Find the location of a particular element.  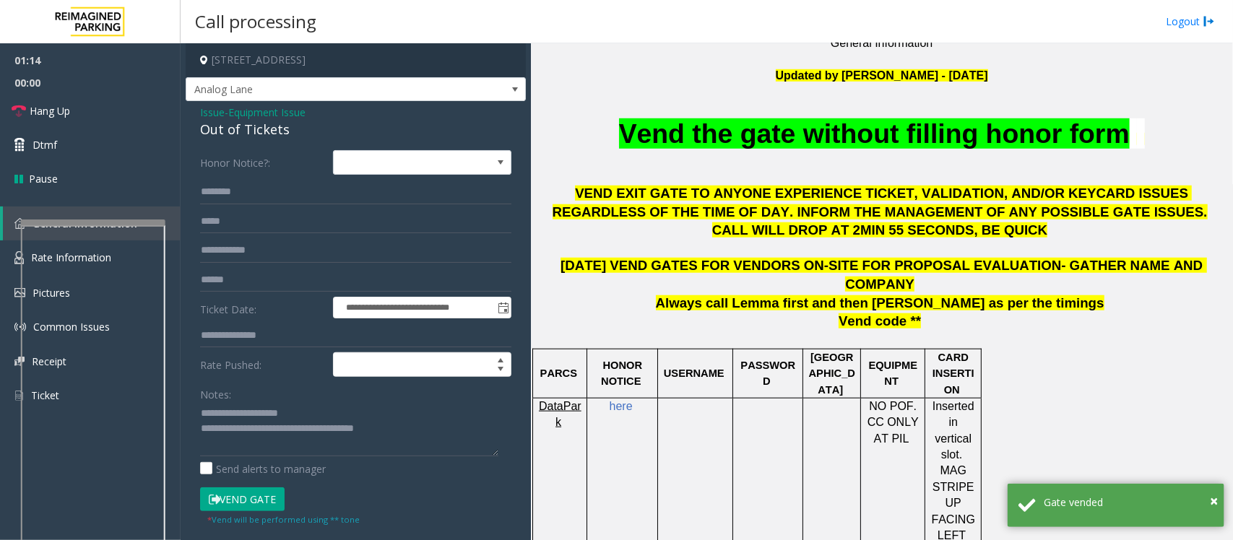

span: Hang Up is located at coordinates (50, 110).